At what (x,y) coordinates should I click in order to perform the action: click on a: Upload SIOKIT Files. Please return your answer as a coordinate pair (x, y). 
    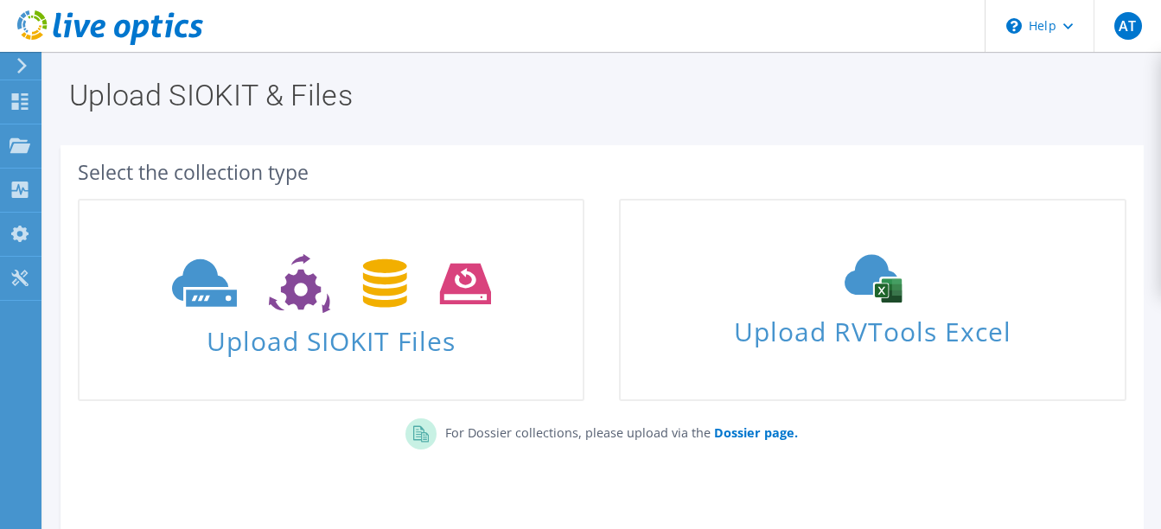
    Looking at the image, I should click on (331, 300).